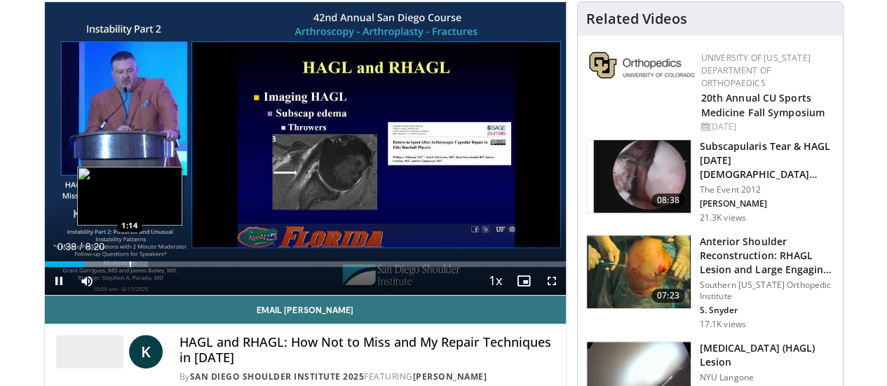  What do you see at coordinates (496, 281) in the screenshot?
I see `button: Playback Rate` at bounding box center [496, 281].